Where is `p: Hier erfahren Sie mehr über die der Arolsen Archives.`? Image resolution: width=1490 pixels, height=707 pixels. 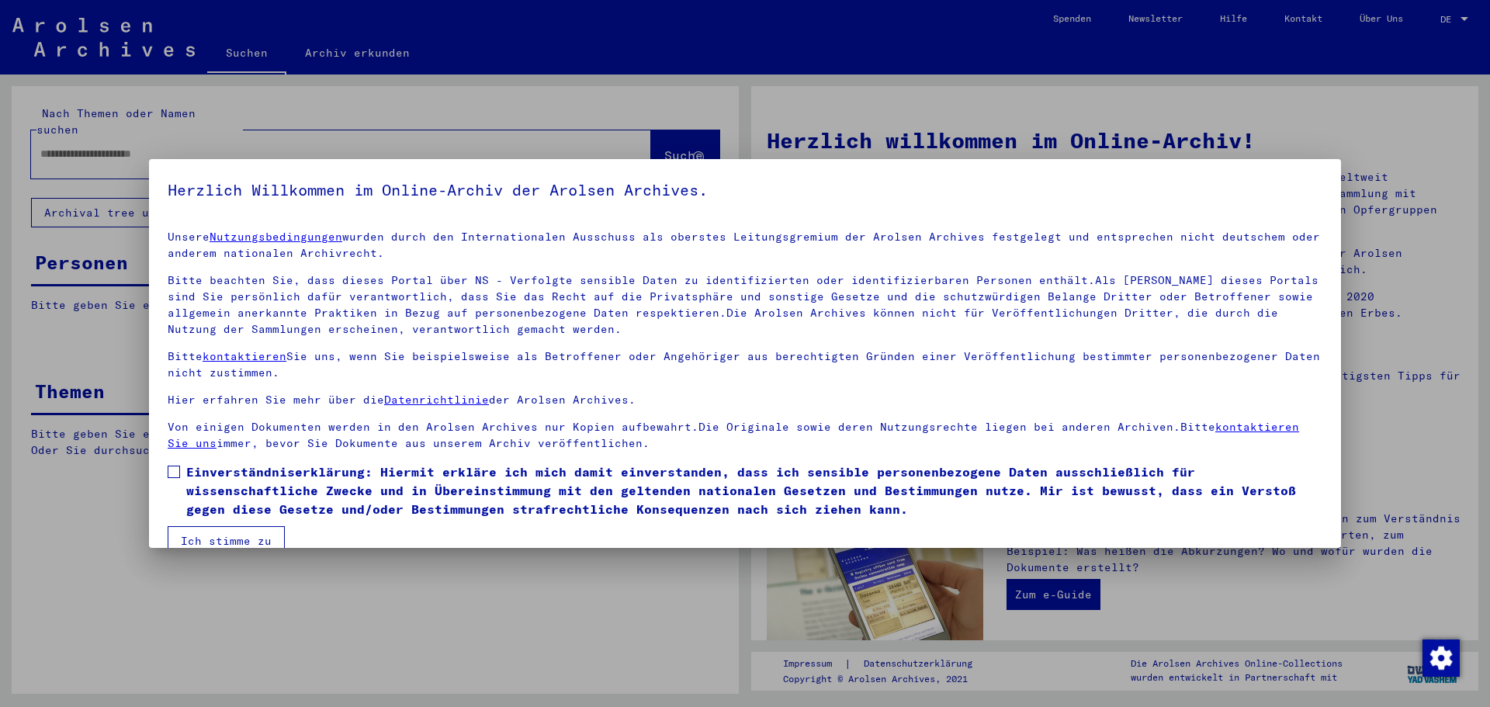 p: Hier erfahren Sie mehr über die der Arolsen Archives. is located at coordinates (745, 400).